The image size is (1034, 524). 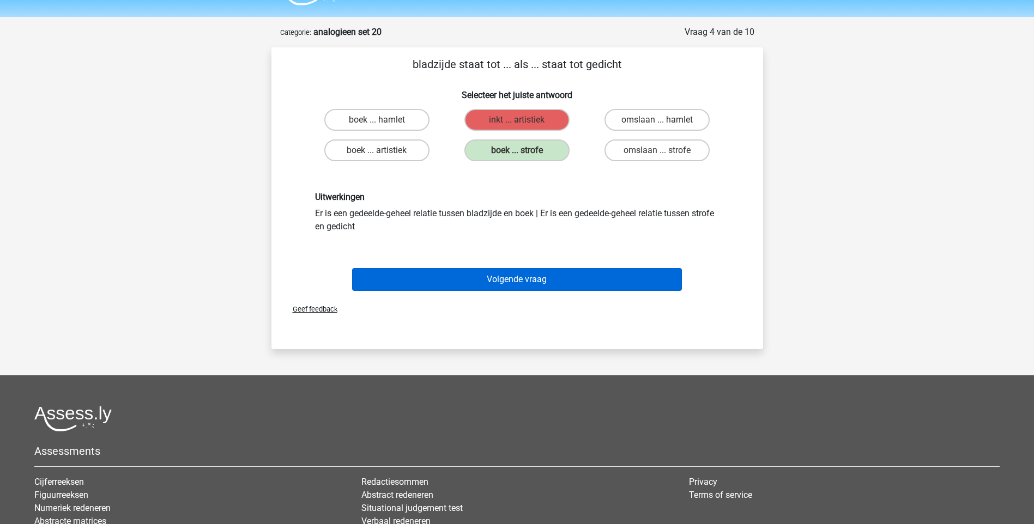 What do you see at coordinates (376, 120) in the screenshot?
I see `label: boek ... hamlet` at bounding box center [376, 120].